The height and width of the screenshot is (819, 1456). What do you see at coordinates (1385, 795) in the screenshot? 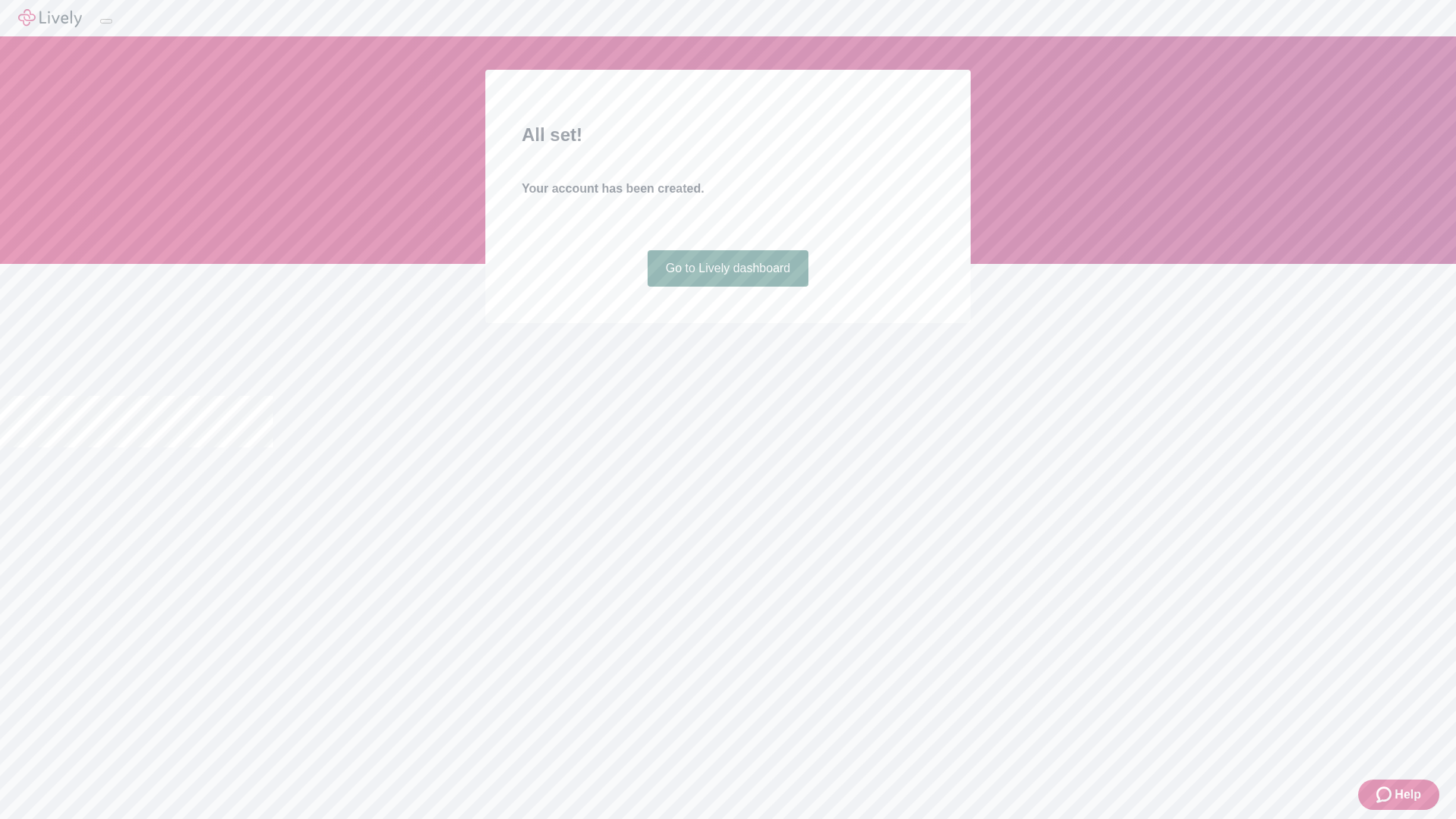
I see `svg: Zendesk support icon` at bounding box center [1385, 795].